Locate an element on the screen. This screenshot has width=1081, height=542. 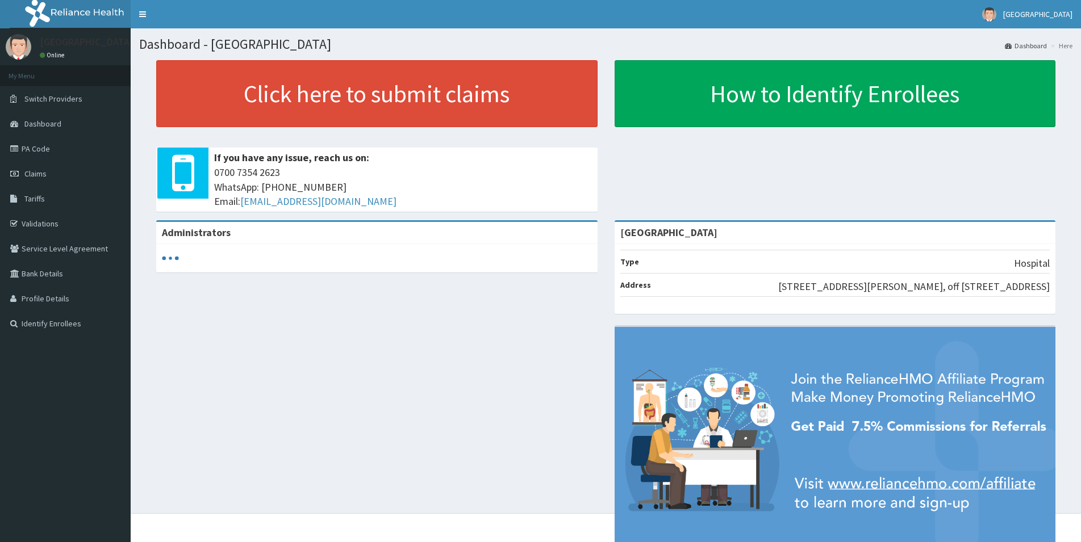
b: If you have any issue, reach us on: is located at coordinates (291, 157).